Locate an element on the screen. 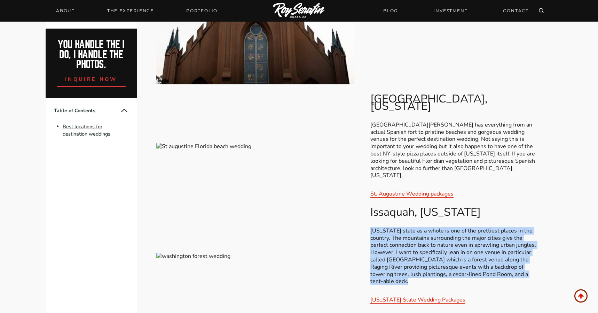  a: Best locations for destination weddings is located at coordinates (86, 130).